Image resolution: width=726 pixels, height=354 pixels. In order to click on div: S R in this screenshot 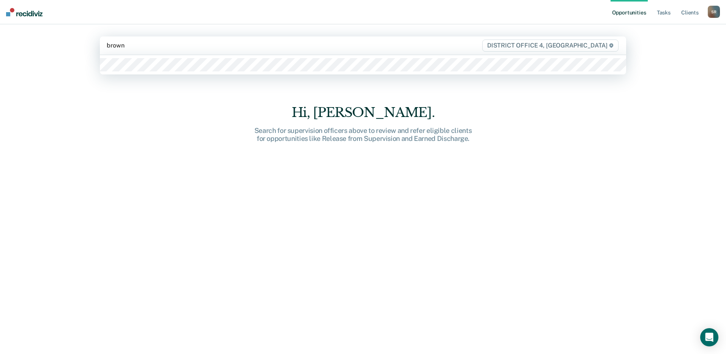, I will do `click(714, 12)`.